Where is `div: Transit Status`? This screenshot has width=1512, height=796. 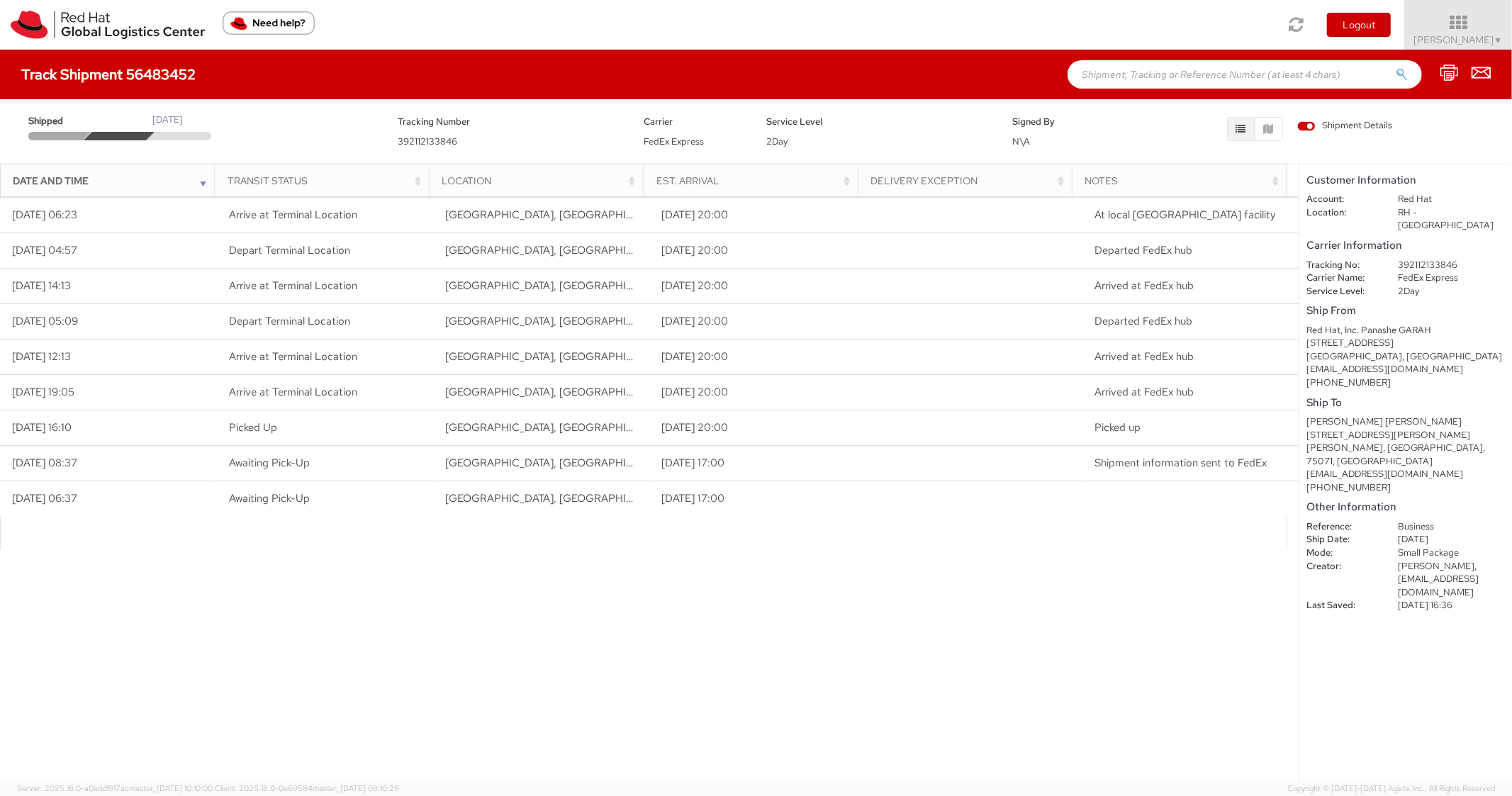 div: Transit Status is located at coordinates (326, 181).